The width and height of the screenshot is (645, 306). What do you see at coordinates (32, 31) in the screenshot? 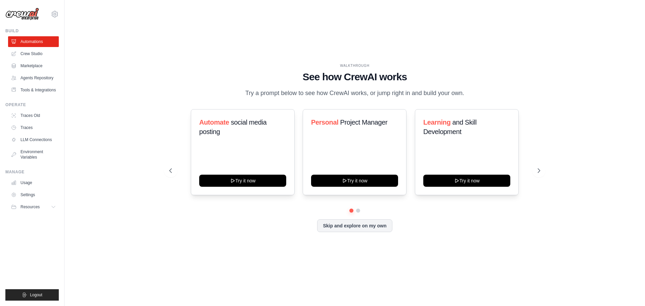
I see `div: Build` at bounding box center [32, 31].